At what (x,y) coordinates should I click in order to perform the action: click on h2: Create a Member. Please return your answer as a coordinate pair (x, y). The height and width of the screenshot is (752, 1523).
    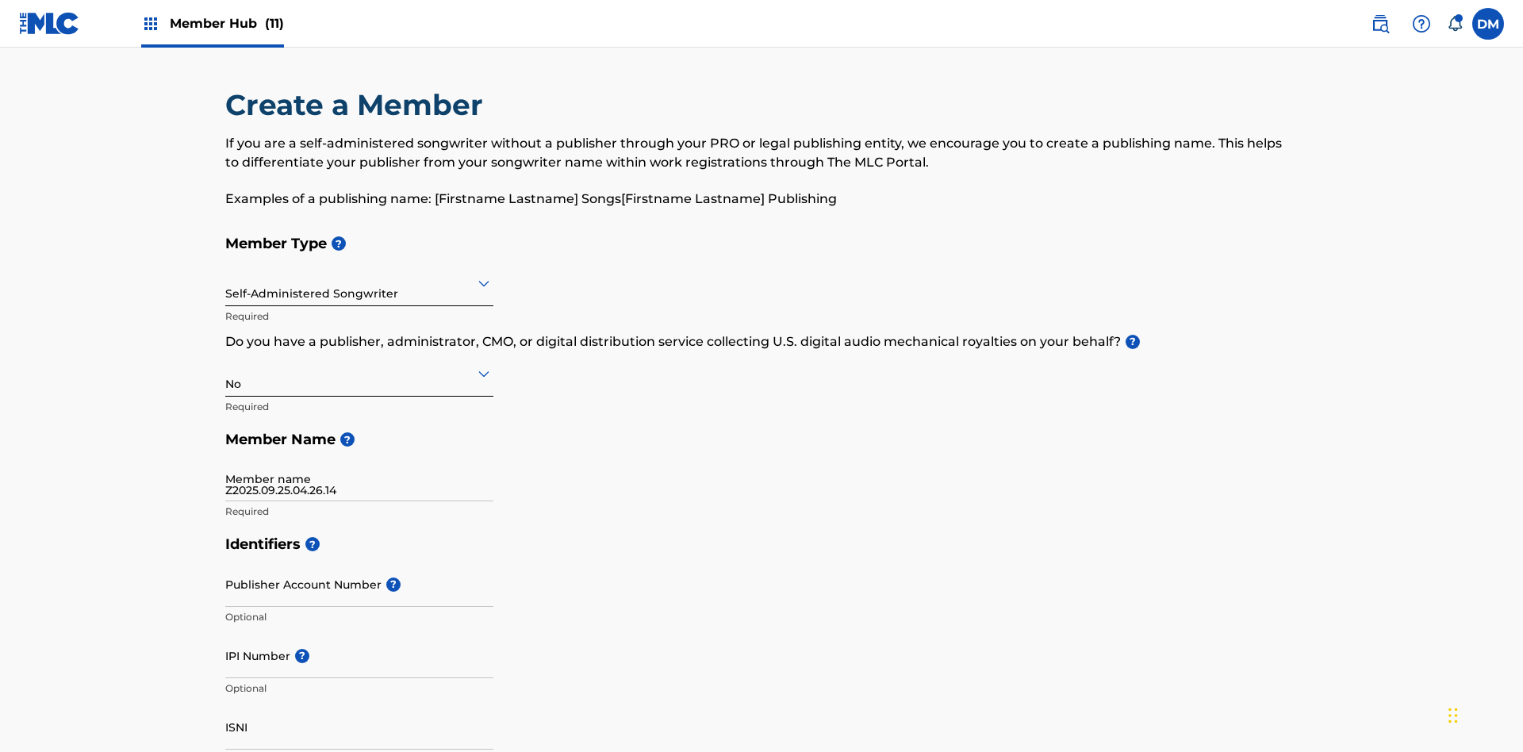
    Looking at the image, I should click on (358, 105).